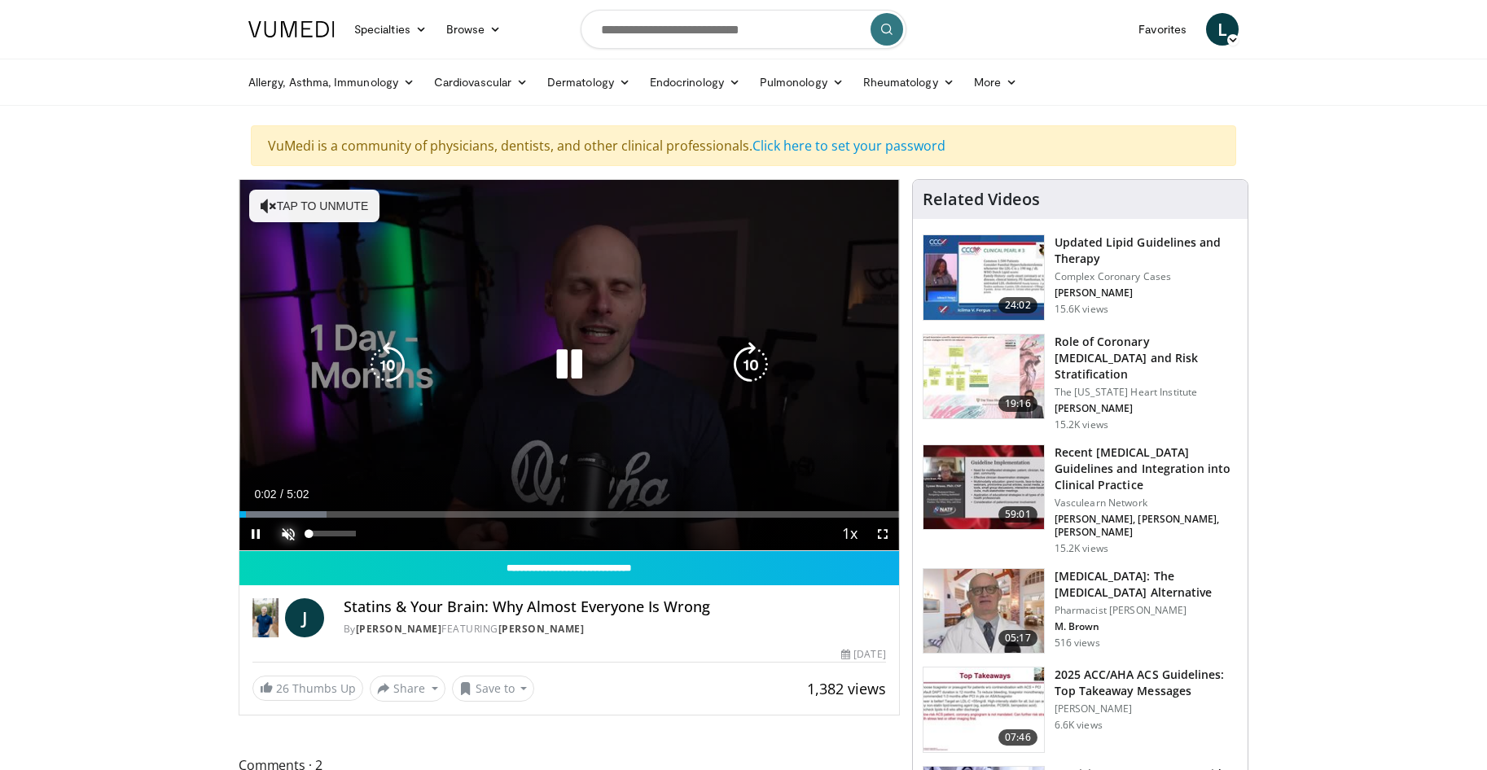 The height and width of the screenshot is (770, 1487). I want to click on p: Complex Coronary Cases, so click(1146, 277).